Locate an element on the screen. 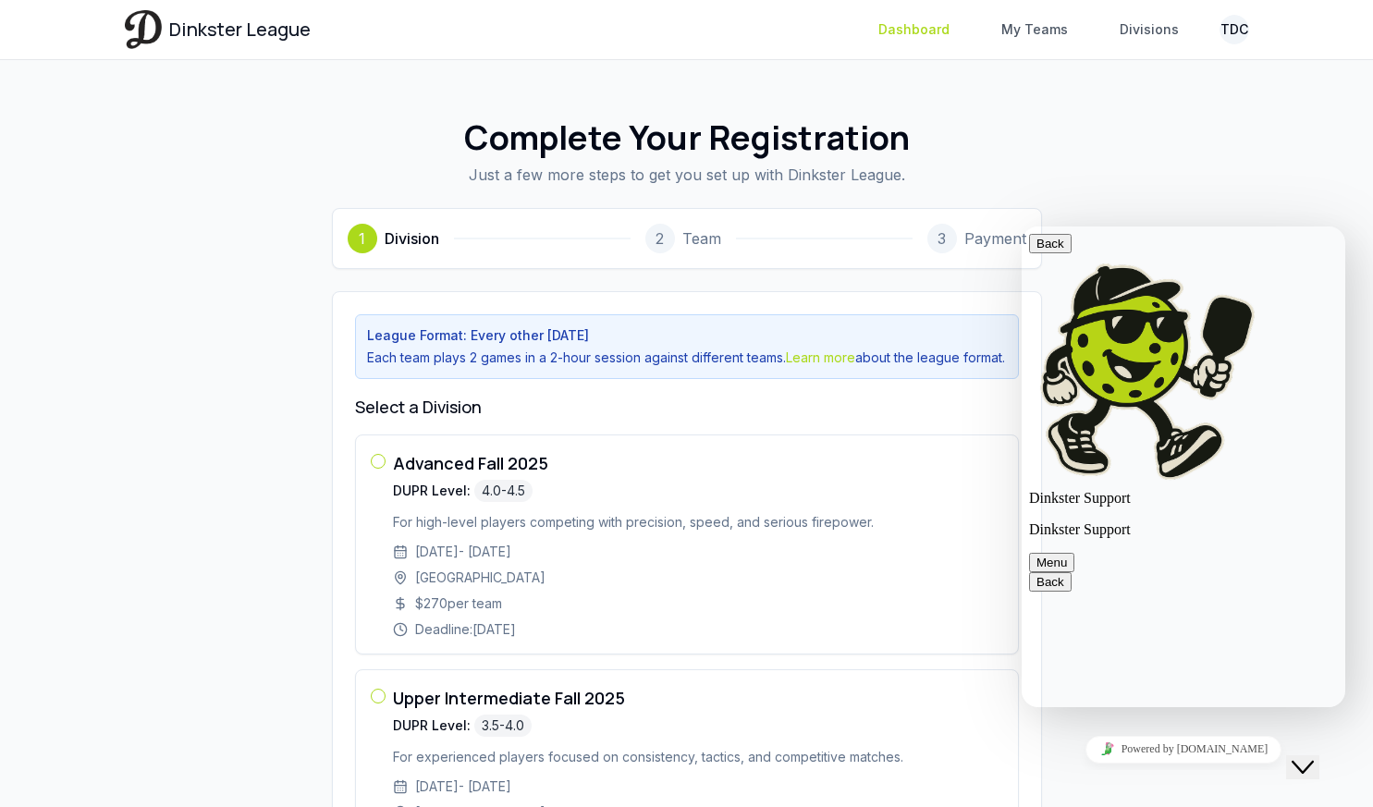 The height and width of the screenshot is (807, 1373). div: primary is located at coordinates (162, 159).